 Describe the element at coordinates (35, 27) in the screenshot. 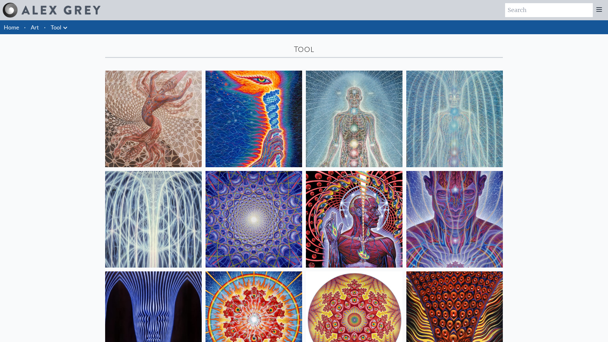

I see `a: Art` at that location.